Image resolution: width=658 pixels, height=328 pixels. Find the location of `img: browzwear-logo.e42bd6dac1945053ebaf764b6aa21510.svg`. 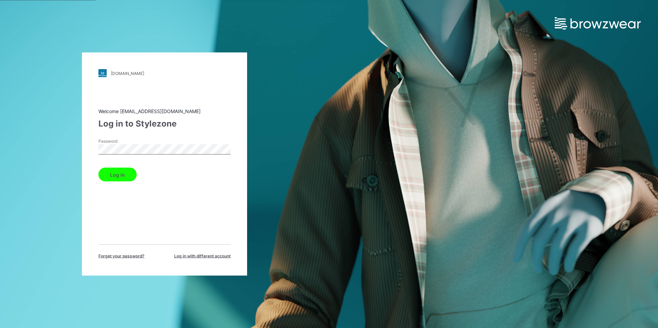

img: browzwear-logo.e42bd6dac1945053ebaf764b6aa21510.svg is located at coordinates (598, 23).